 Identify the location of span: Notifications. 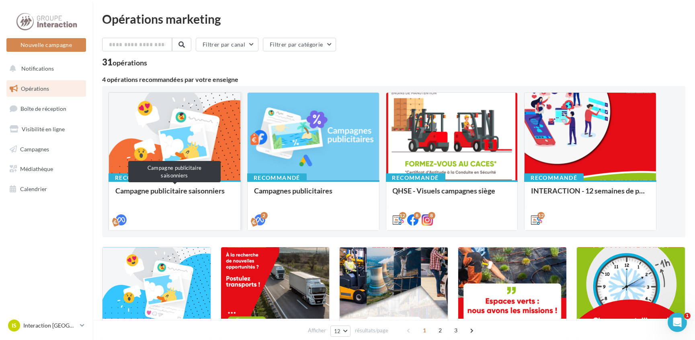
(37, 68).